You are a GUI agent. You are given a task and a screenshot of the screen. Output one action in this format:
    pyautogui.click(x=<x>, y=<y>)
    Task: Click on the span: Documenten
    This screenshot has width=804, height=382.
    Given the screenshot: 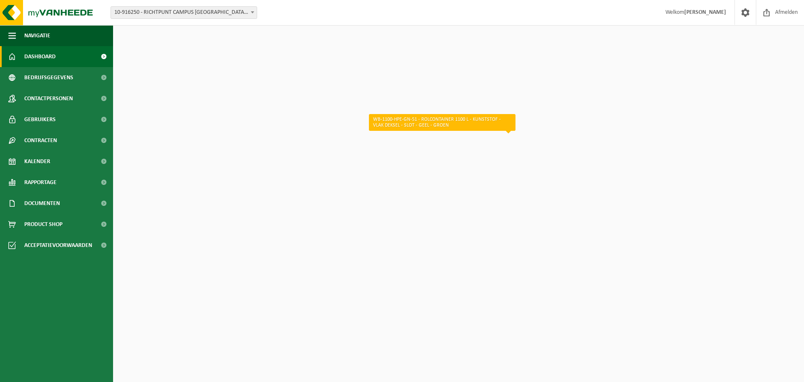 What is the action you would take?
    pyautogui.click(x=42, y=203)
    